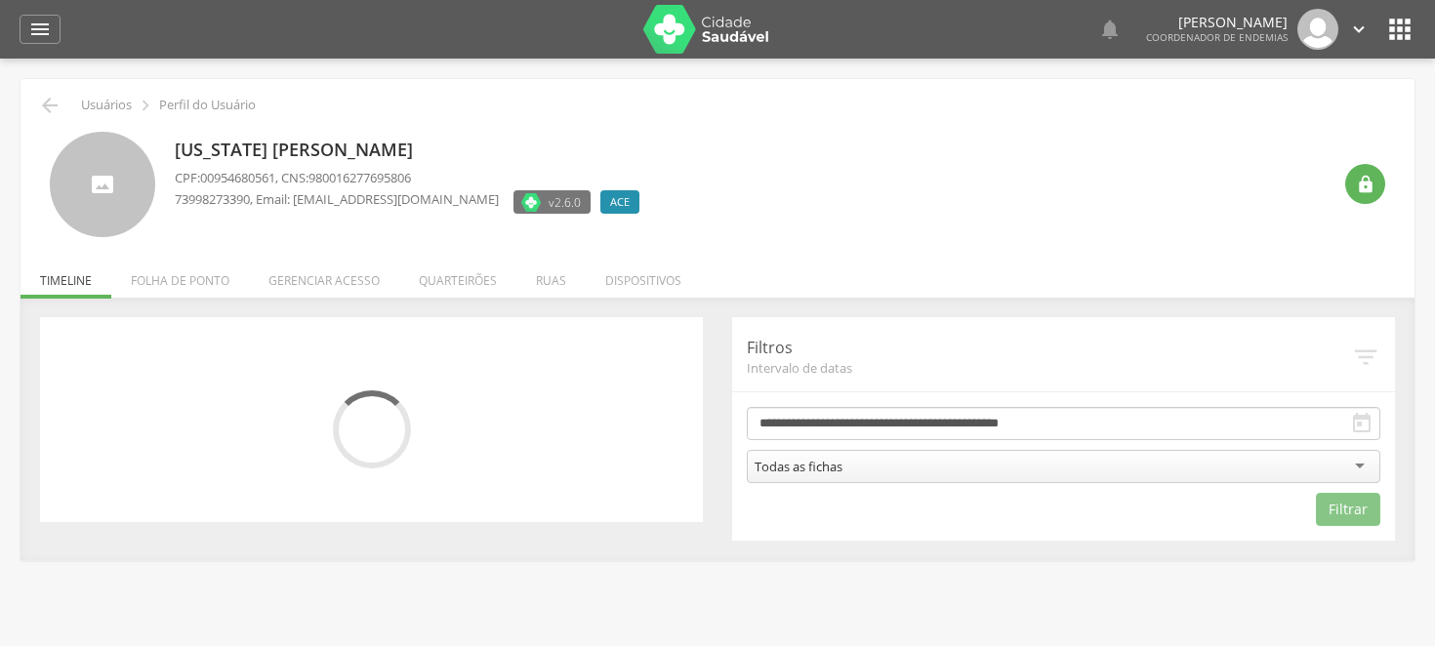  I want to click on span: v2.6.0, so click(564, 202).